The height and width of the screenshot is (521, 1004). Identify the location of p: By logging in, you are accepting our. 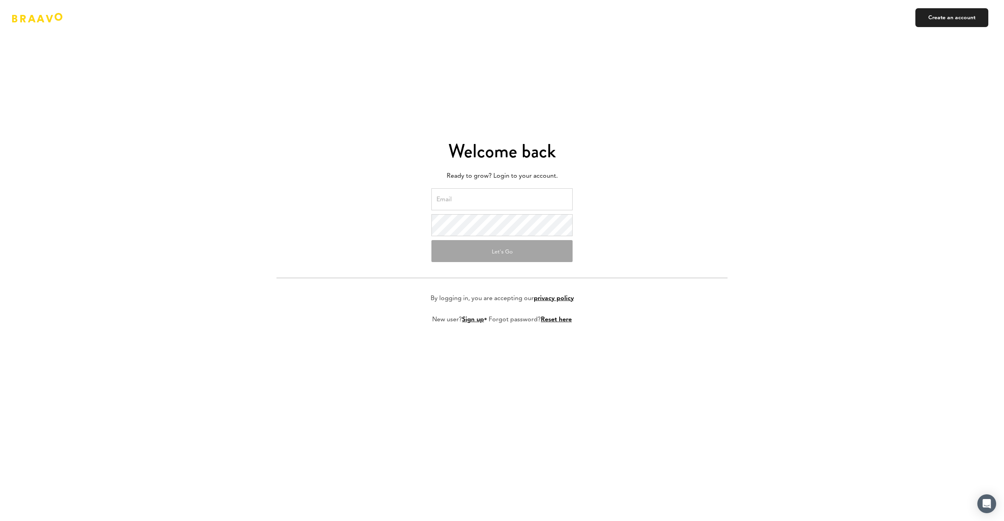
(502, 298).